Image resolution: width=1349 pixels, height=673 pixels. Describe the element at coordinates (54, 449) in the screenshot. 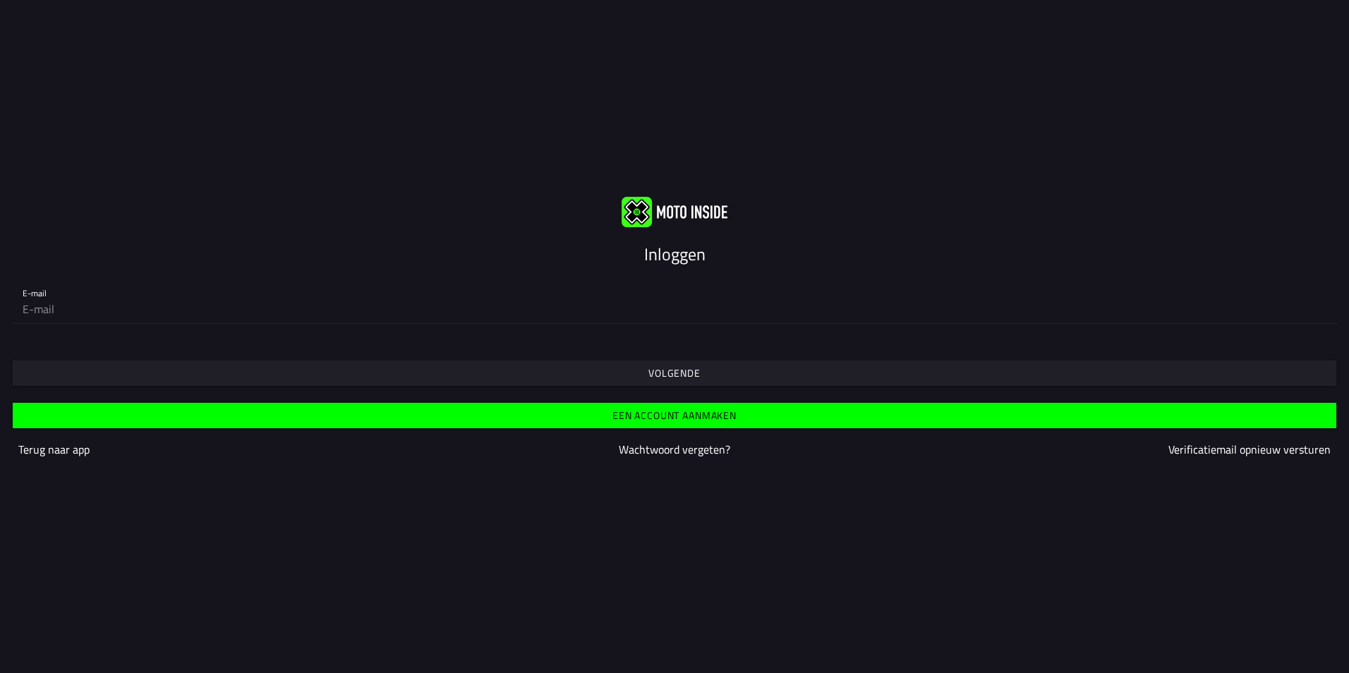

I see `a: Terug naar app` at that location.